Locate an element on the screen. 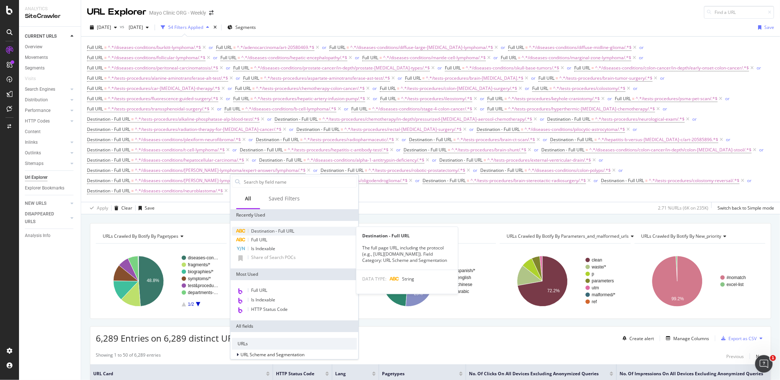 This screenshot has width=780, height=380. div: Search Engines is located at coordinates (40, 89).